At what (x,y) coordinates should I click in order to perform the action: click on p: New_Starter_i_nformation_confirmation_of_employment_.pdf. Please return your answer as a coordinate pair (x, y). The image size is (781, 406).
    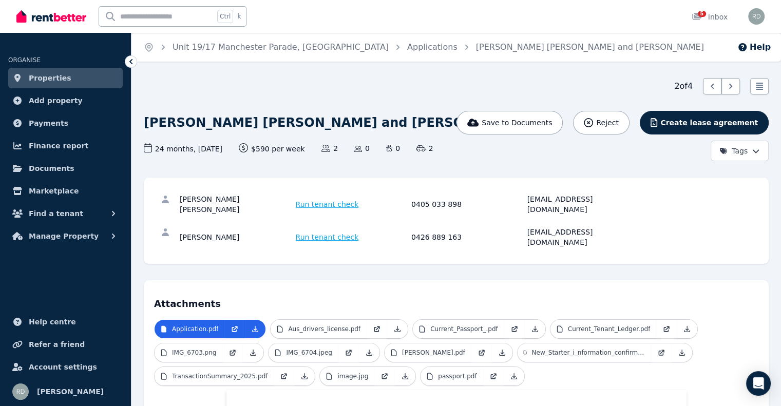
    Looking at the image, I should click on (588, 353).